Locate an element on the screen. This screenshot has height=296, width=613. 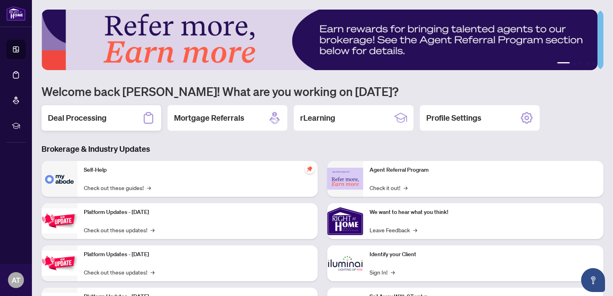
button: 3 is located at coordinates (581, 64).